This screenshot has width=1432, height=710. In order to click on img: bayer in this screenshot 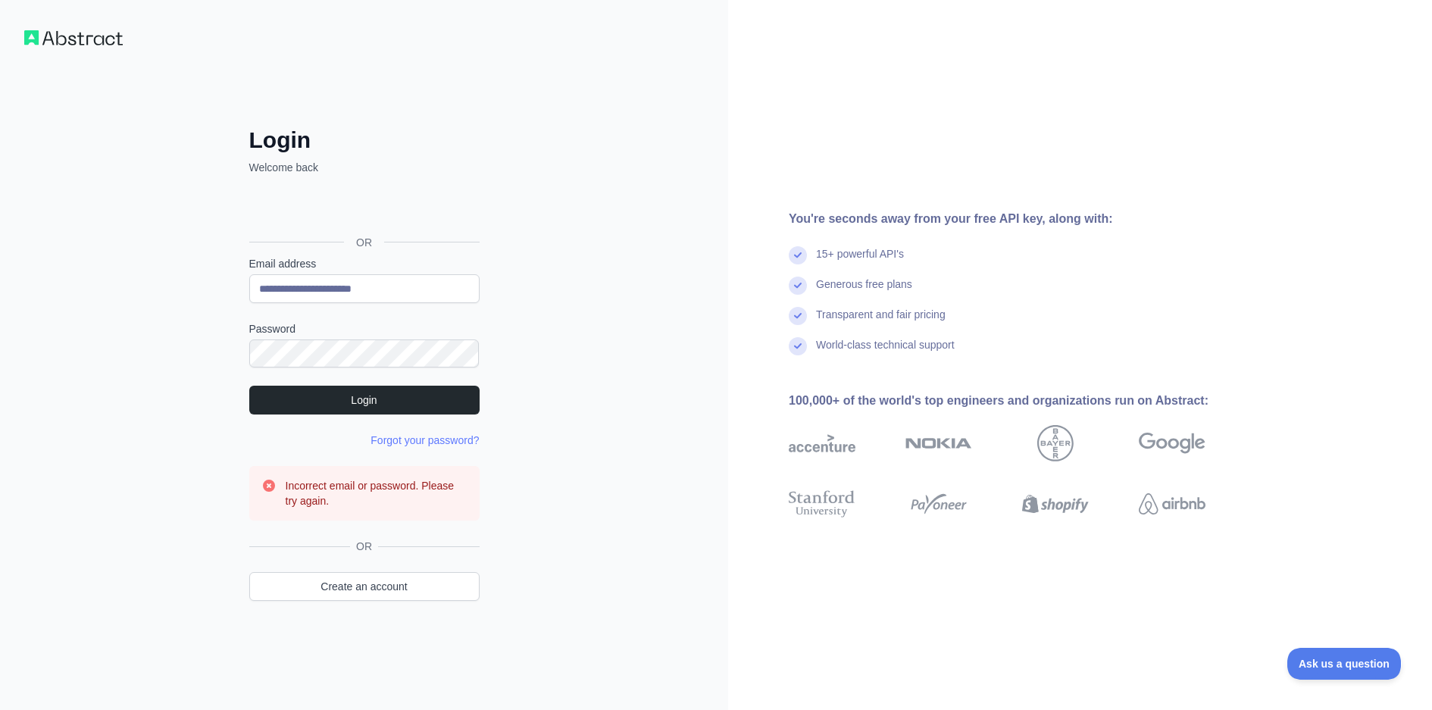, I will do `click(1056, 443)`.